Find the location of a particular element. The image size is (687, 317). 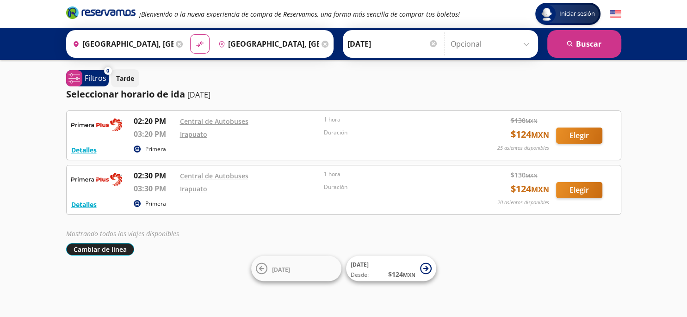

p: Filtros is located at coordinates (95, 78).